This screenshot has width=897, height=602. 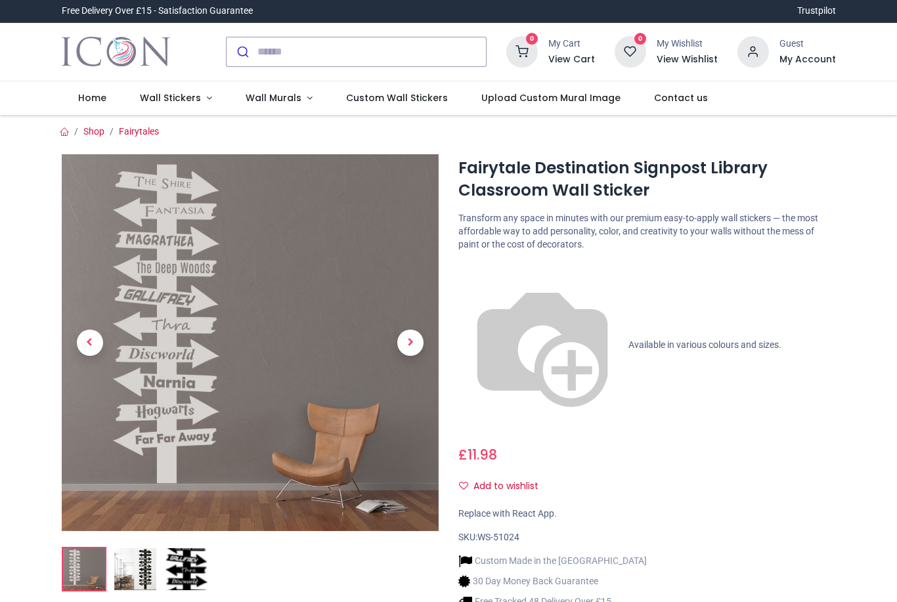 I want to click on div: My Wishlist, so click(x=687, y=44).